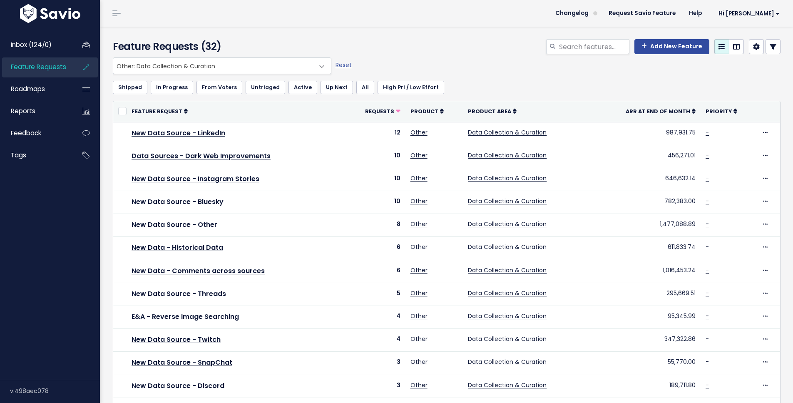  What do you see at coordinates (35, 67) in the screenshot?
I see `a: Feature Requests` at bounding box center [35, 67].